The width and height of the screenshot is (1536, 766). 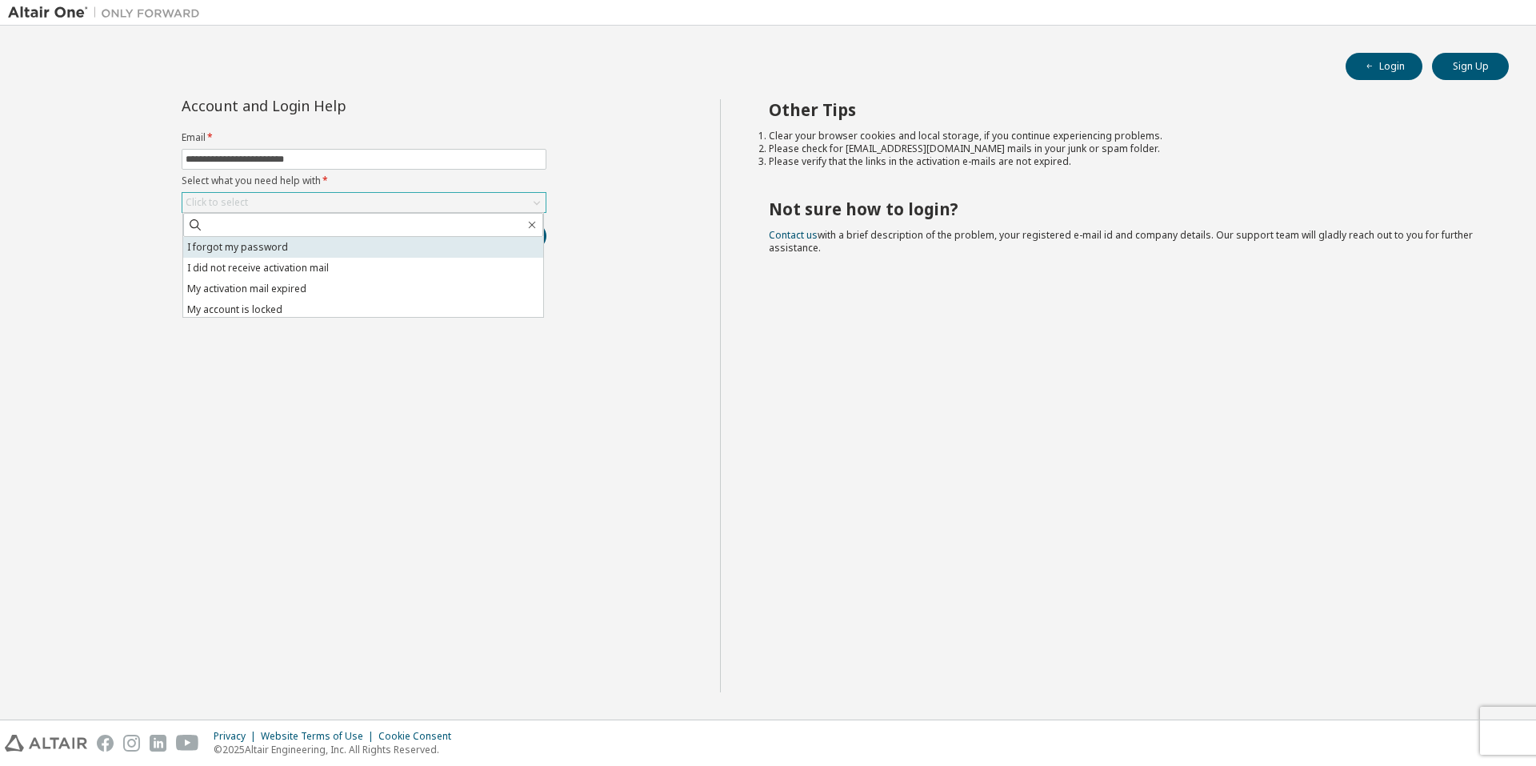 What do you see at coordinates (131, 742) in the screenshot?
I see `img: instagram.svg` at bounding box center [131, 742].